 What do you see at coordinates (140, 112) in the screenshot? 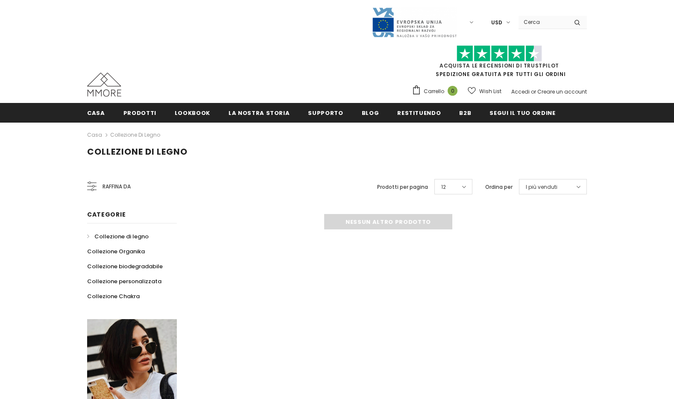
I see `a: Prodotti` at bounding box center [140, 112].